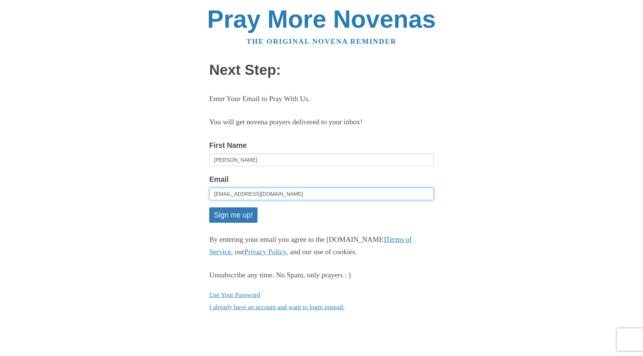  I want to click on p: You will get novena prayers delivered to your inbox!, so click(321, 122).